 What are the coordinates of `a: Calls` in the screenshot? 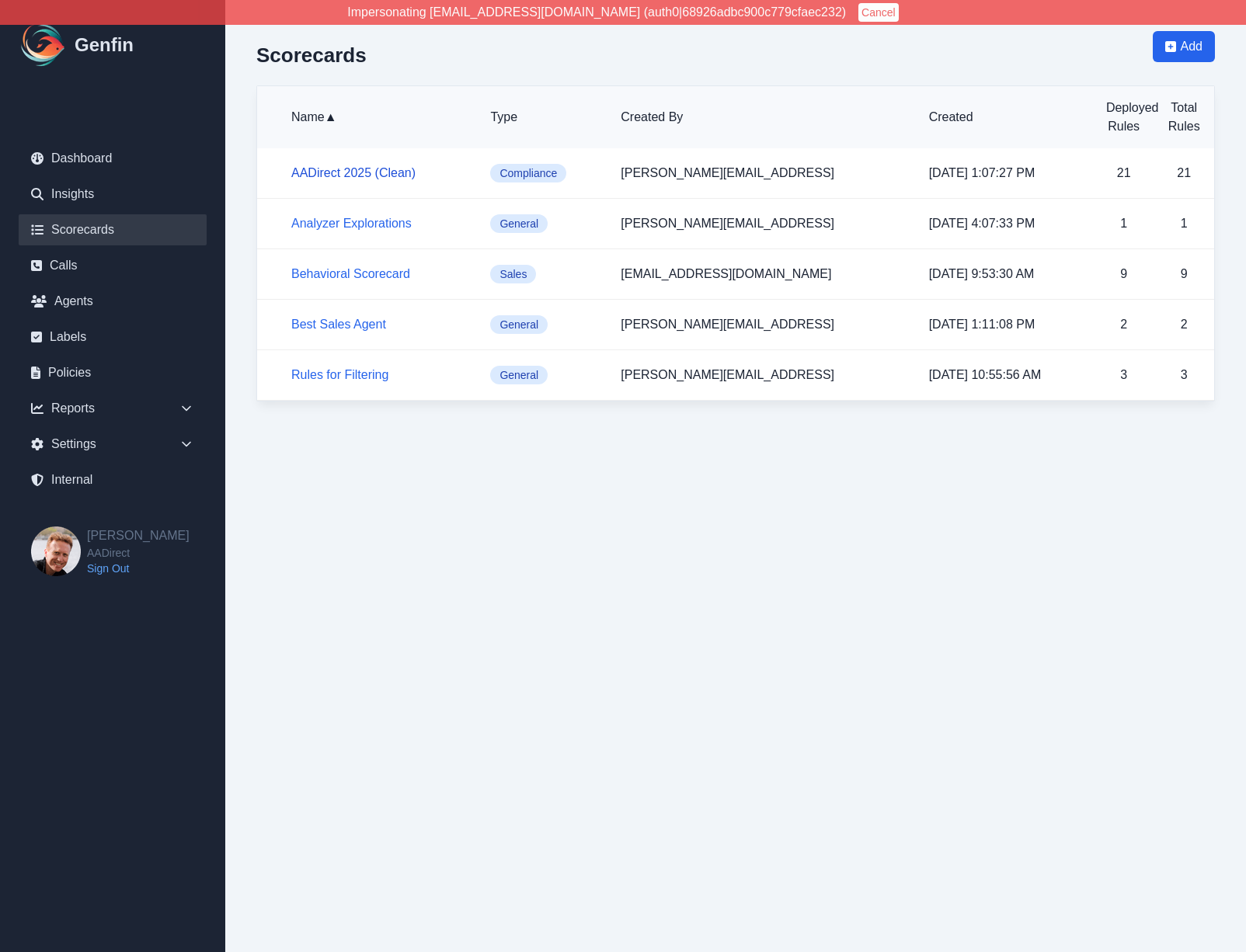 It's located at (113, 265).